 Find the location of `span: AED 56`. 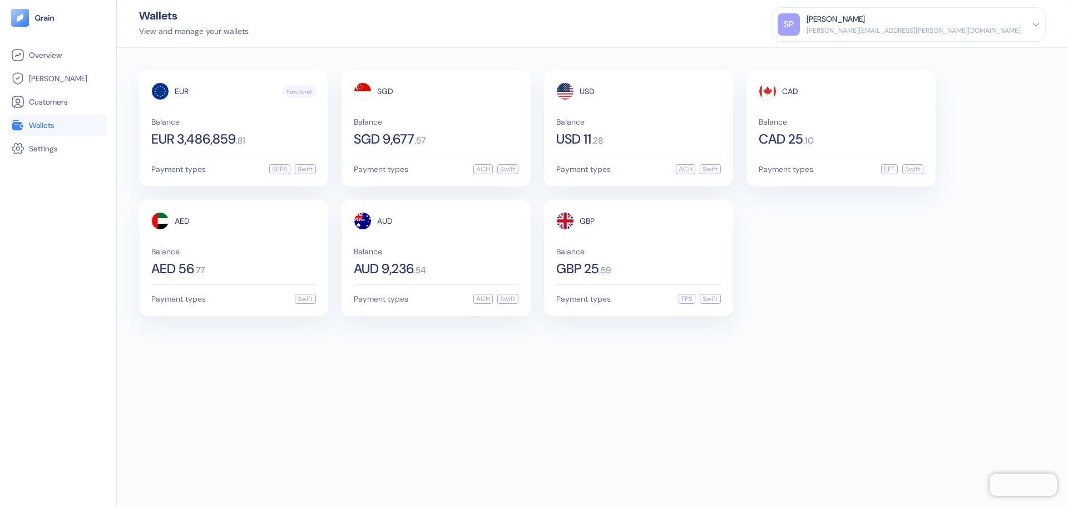

span: AED 56 is located at coordinates (172, 269).